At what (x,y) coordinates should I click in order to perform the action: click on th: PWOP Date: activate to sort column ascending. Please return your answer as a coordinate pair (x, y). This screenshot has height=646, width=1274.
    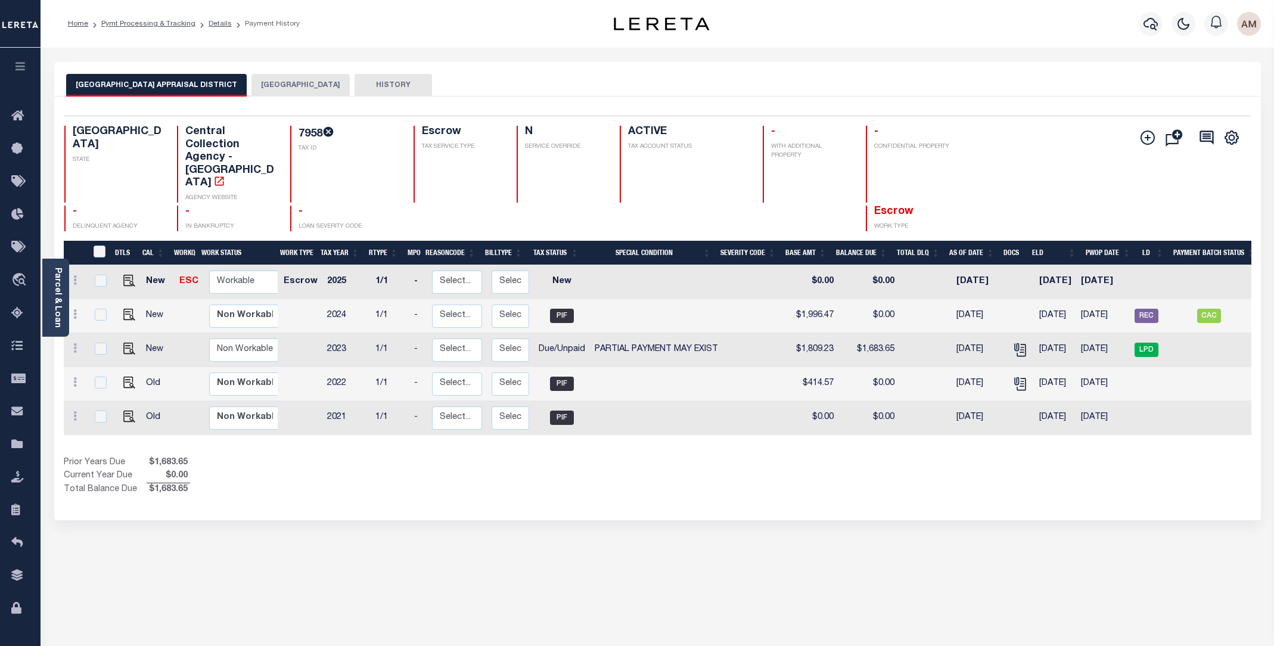
    Looking at the image, I should click on (1108, 253).